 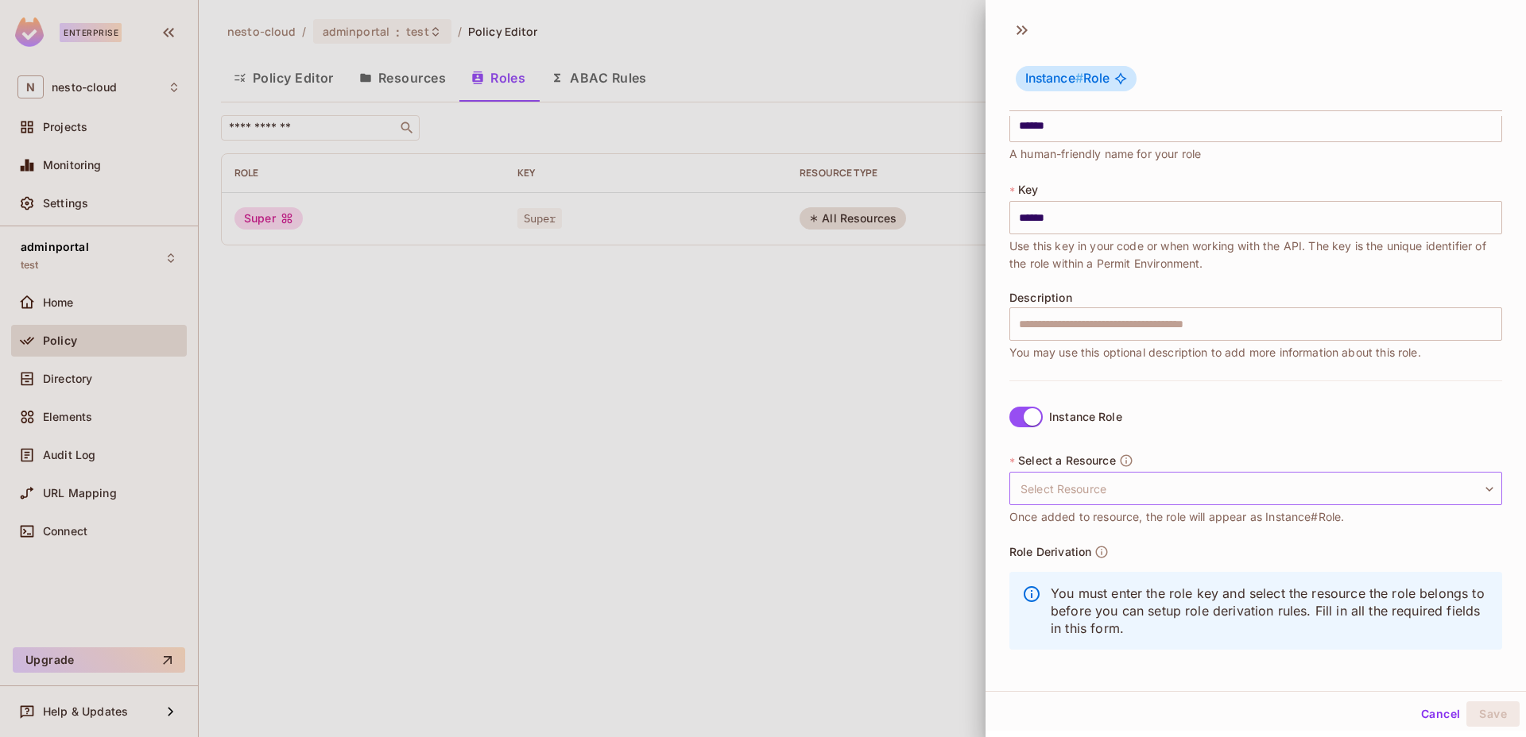 What do you see at coordinates (1050, 552) in the screenshot?
I see `span: Role Derivation` at bounding box center [1050, 552].